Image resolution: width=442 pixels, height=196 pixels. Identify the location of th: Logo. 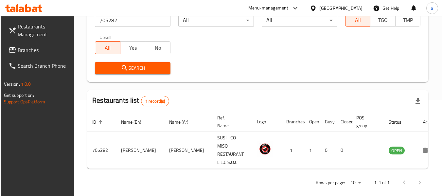
(267, 122).